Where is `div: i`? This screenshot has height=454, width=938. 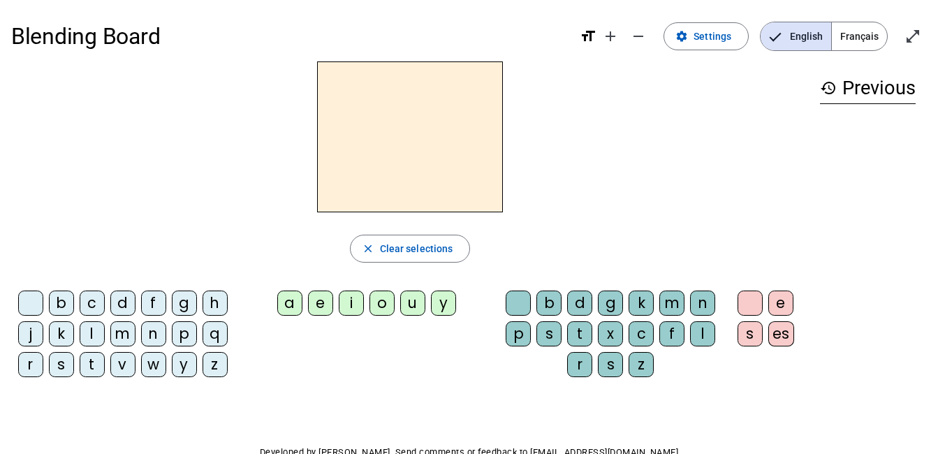 div: i is located at coordinates (351, 303).